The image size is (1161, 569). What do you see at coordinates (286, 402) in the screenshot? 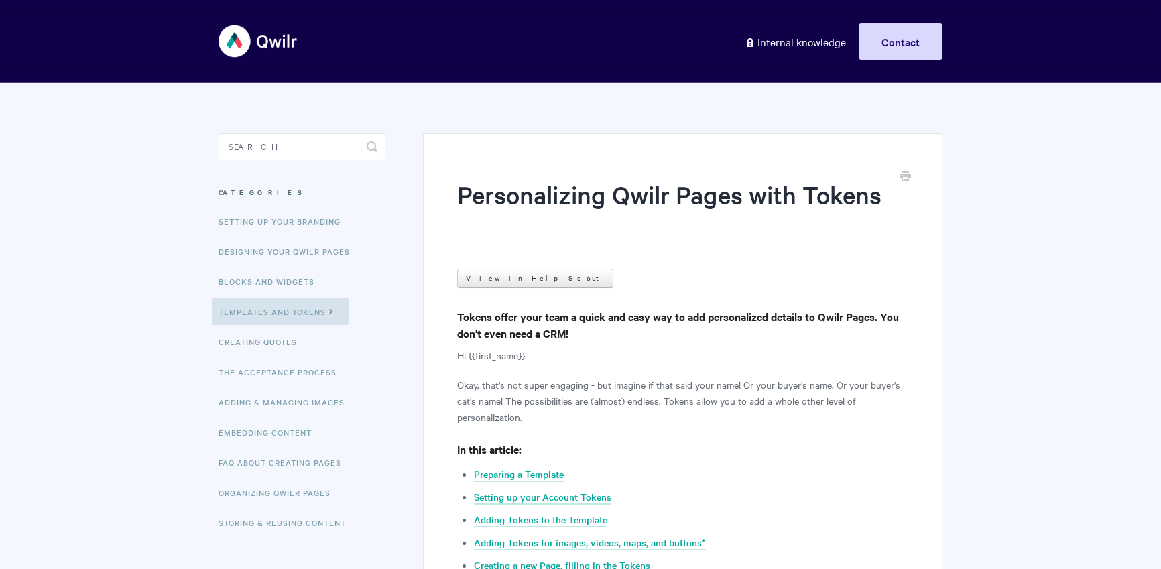
I see `a: Adding & Managing Images` at bounding box center [286, 402].